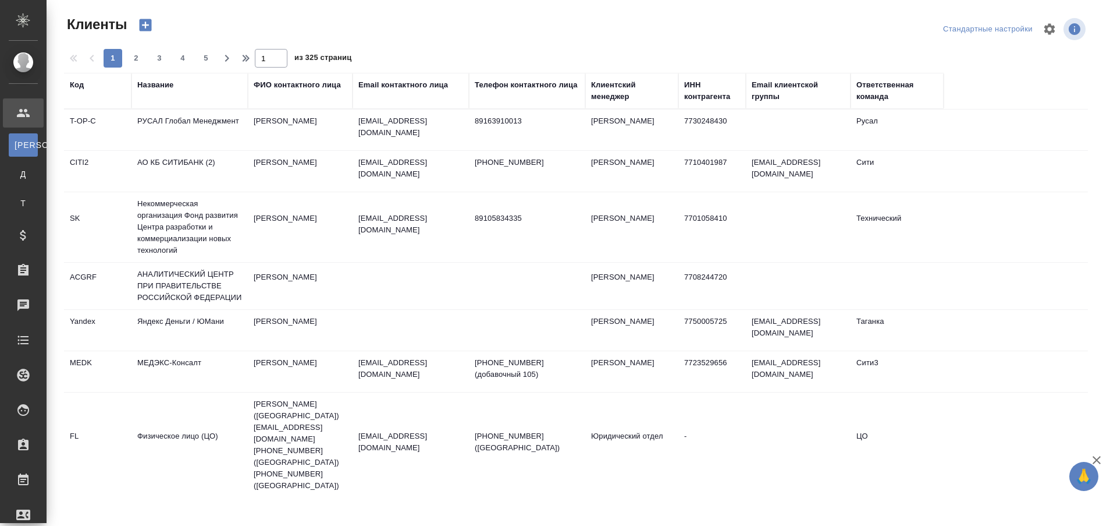  Describe the element at coordinates (98, 130) in the screenshot. I see `td: T-OP-C` at that location.